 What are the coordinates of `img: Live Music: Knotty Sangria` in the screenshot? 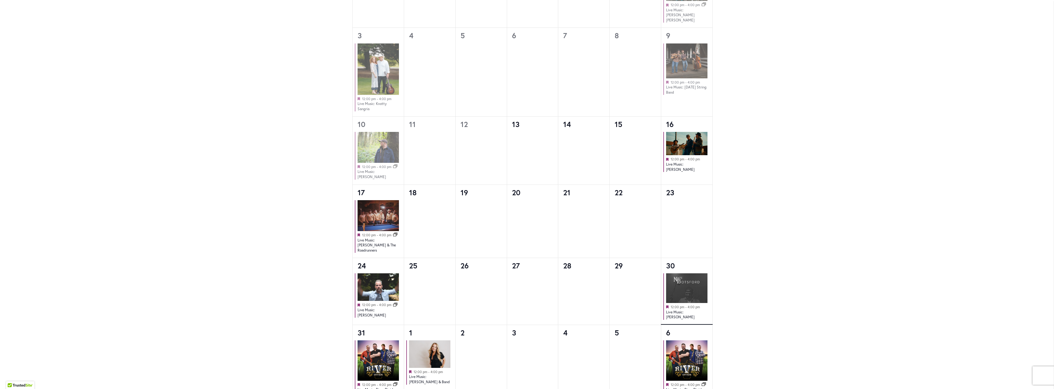 It's located at (378, 69).